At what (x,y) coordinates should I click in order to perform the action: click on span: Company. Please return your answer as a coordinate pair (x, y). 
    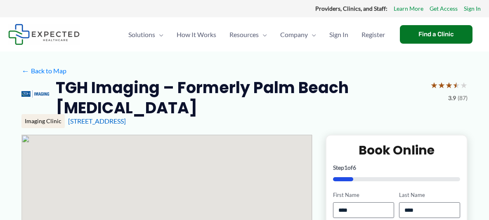
    Looking at the image, I should click on (294, 35).